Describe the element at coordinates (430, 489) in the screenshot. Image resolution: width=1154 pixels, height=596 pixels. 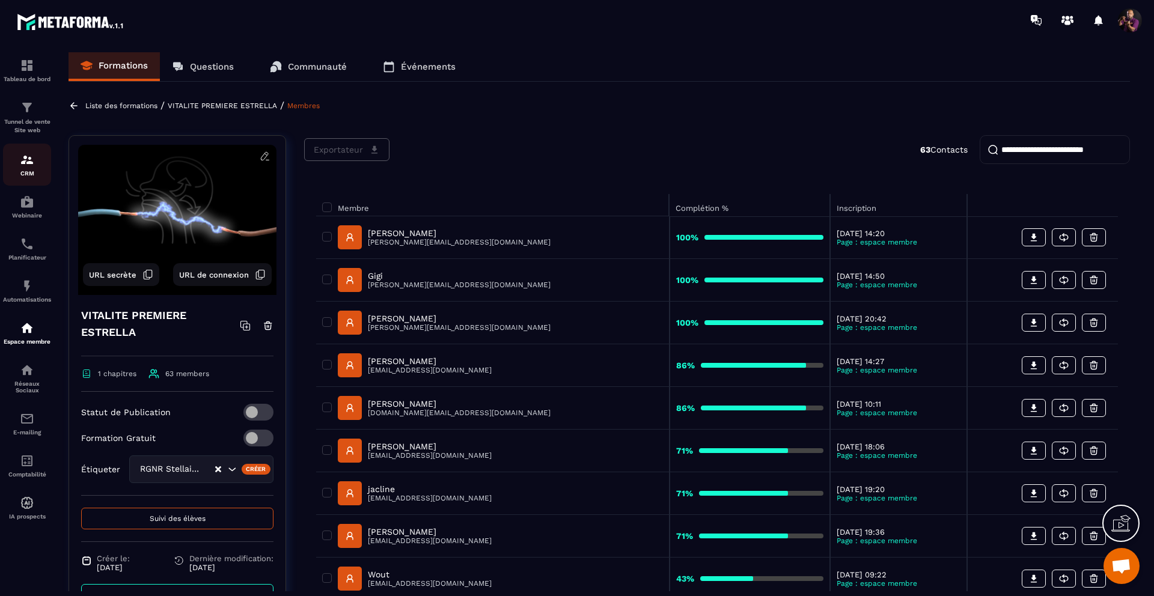
I see `p: jacline` at that location.